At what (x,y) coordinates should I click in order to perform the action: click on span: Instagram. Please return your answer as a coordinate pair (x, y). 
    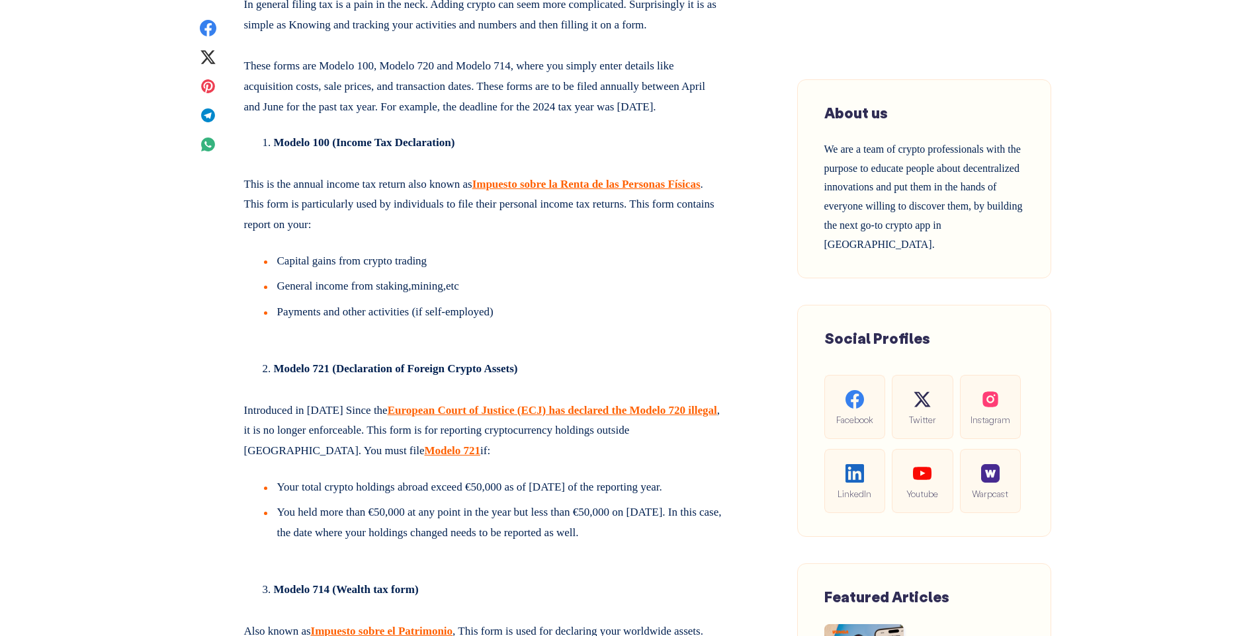
    Looking at the image, I should click on (990, 419).